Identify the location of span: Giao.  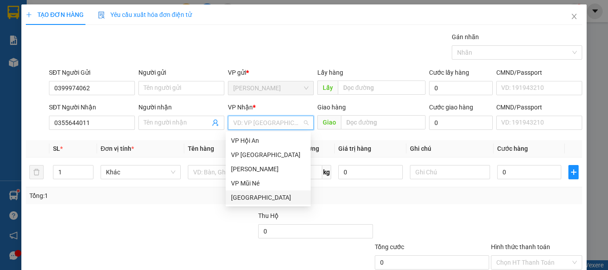
(329, 122).